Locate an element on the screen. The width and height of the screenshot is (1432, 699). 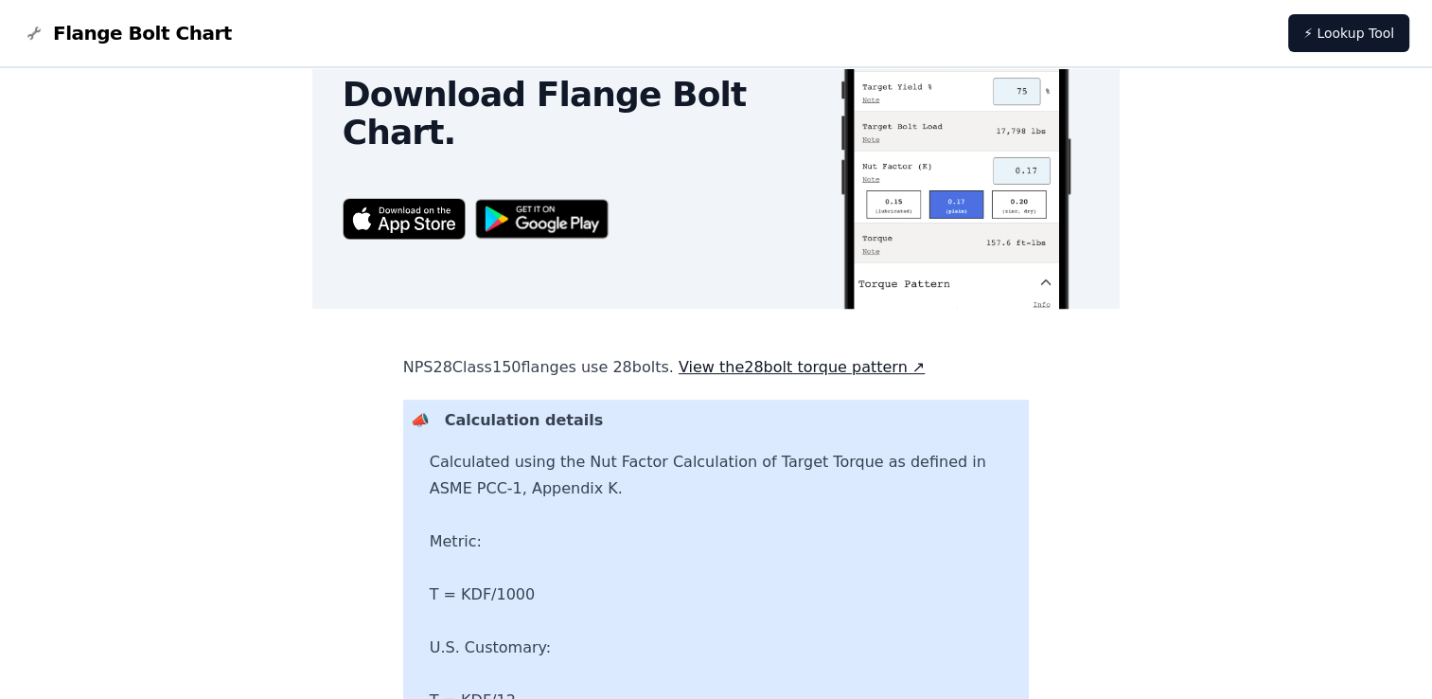
h2: Download Flange Bolt Chart. is located at coordinates (576, 114).